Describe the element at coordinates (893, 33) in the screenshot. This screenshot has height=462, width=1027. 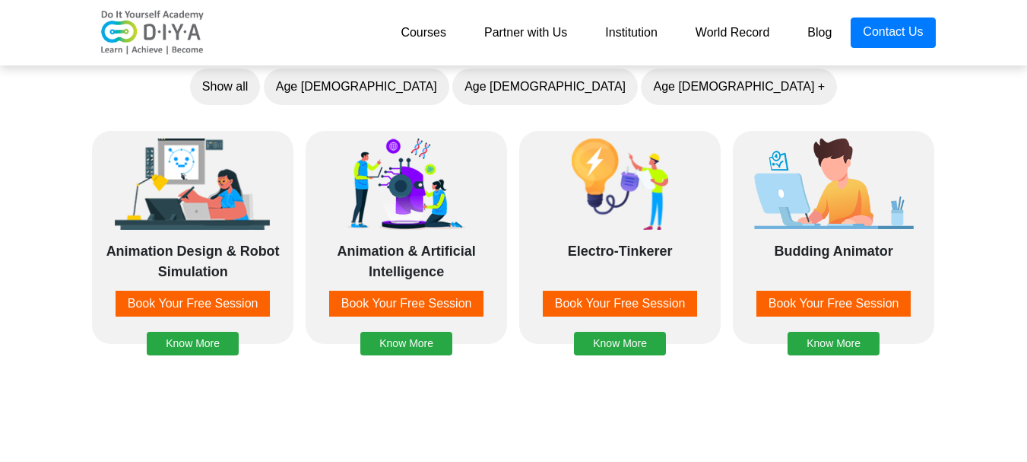
I see `a: Contact Us` at that location.